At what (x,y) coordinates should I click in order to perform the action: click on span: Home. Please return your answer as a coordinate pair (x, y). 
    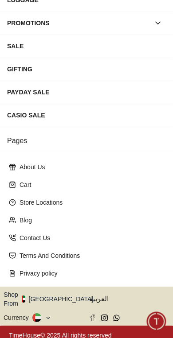
    Looking at the image, I should click on (42, 330).